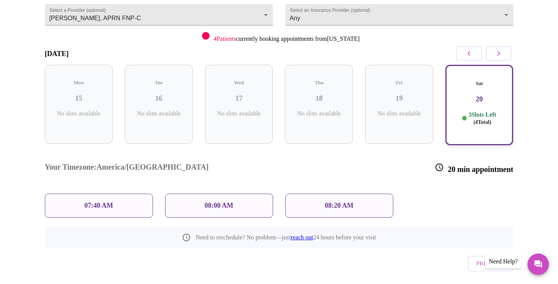 This screenshot has width=558, height=284. What do you see at coordinates (319, 83) in the screenshot?
I see `h5: Thu` at bounding box center [319, 83].